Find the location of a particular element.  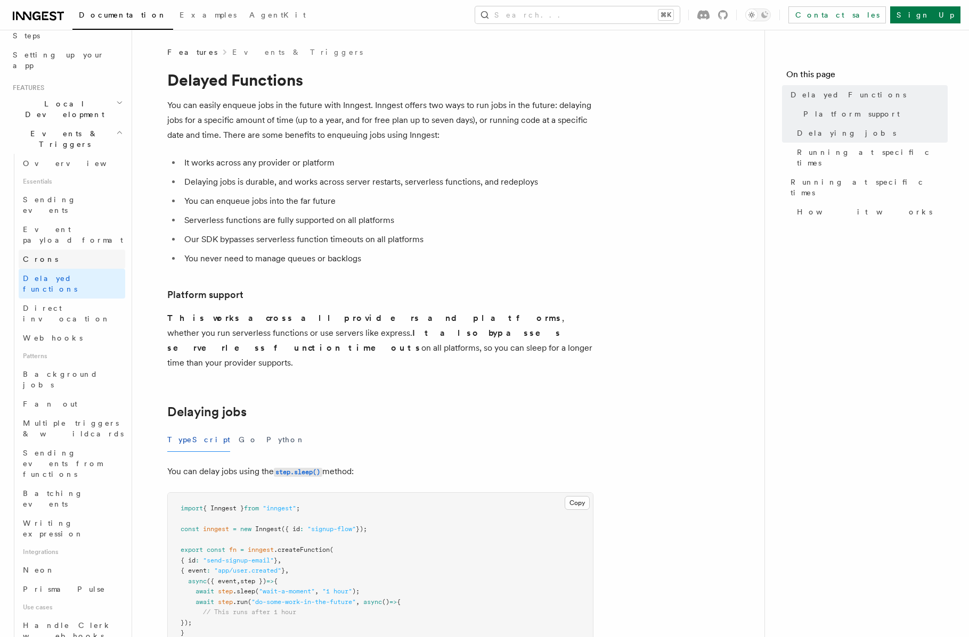

span: "app/user.created" is located at coordinates (248, 571).